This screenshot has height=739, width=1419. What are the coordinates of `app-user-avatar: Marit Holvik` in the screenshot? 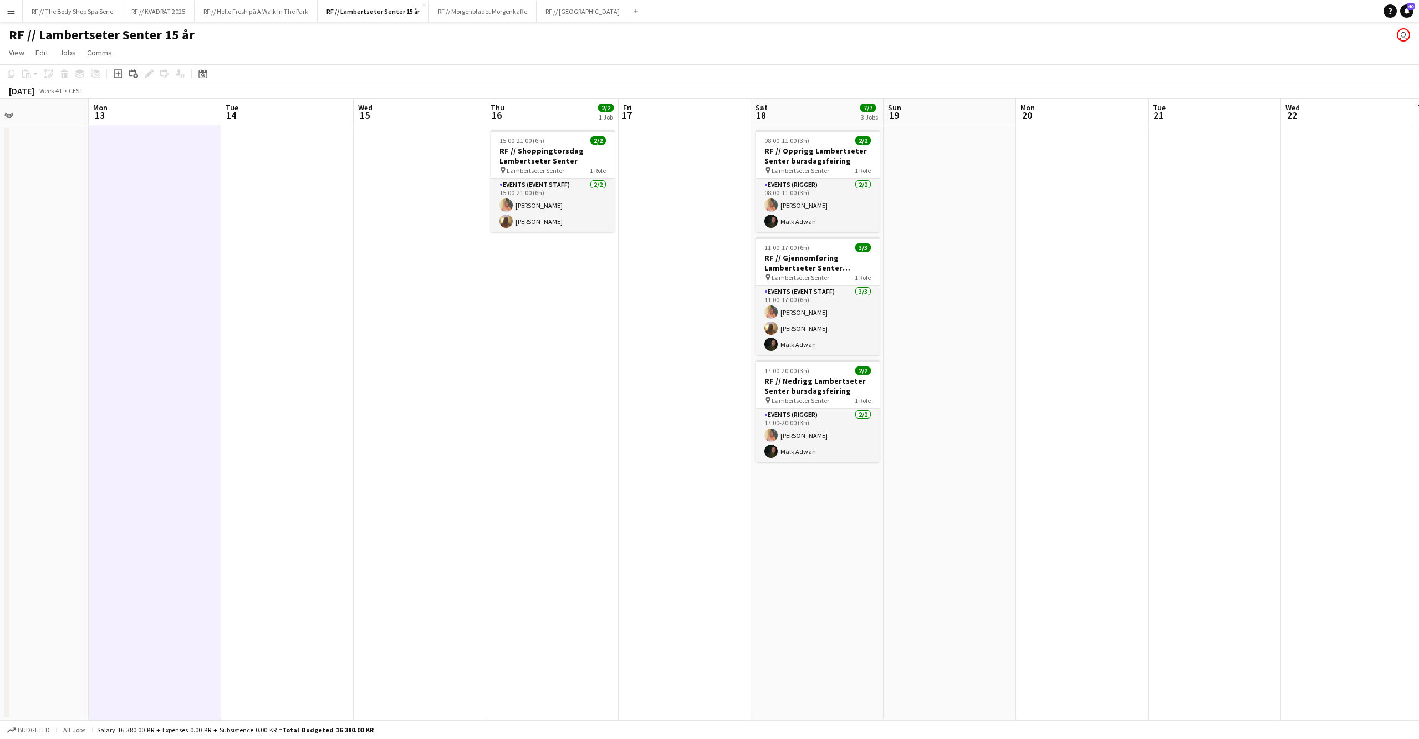 It's located at (1404, 35).